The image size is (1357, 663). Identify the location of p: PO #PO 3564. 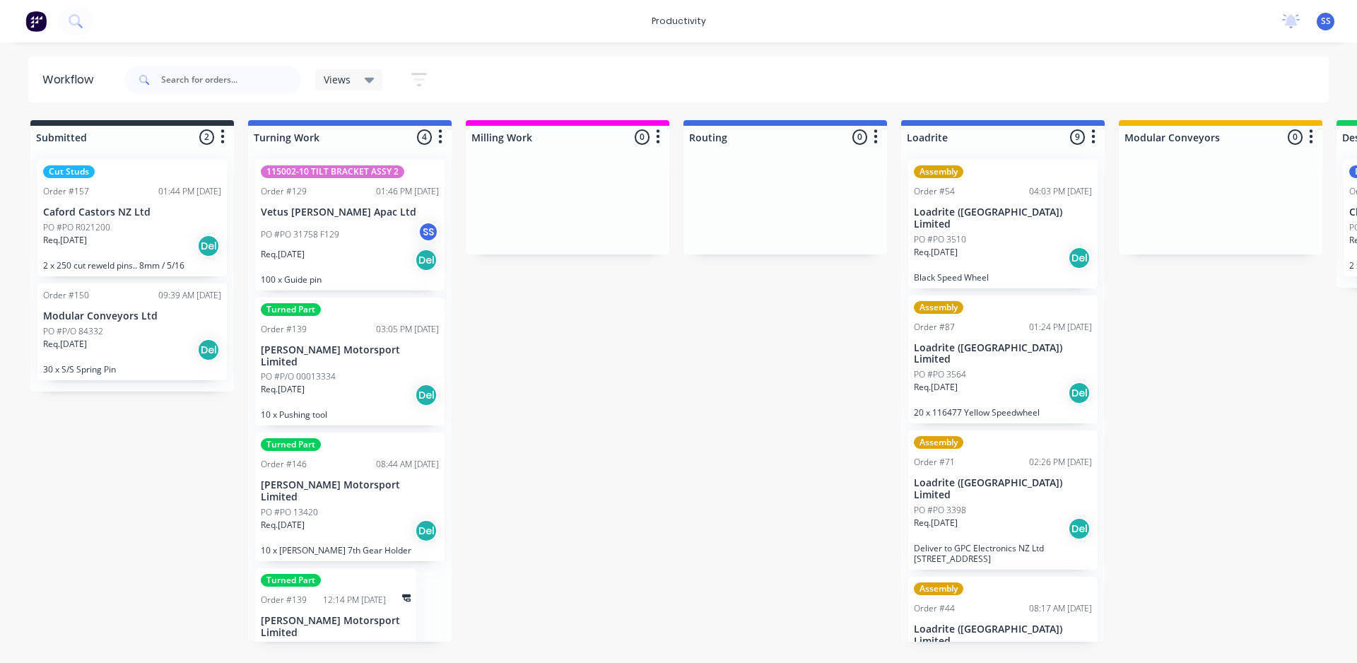
(940, 374).